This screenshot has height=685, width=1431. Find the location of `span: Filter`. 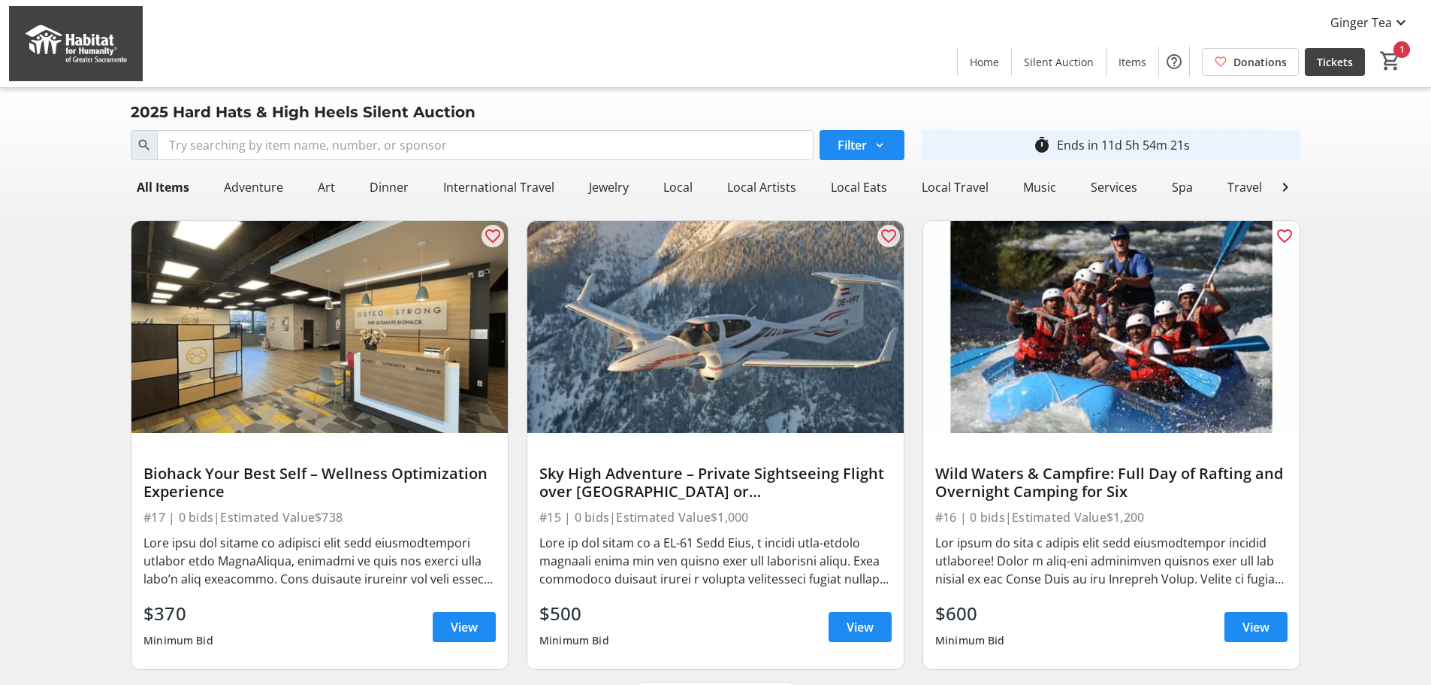

span: Filter is located at coordinates (852, 145).